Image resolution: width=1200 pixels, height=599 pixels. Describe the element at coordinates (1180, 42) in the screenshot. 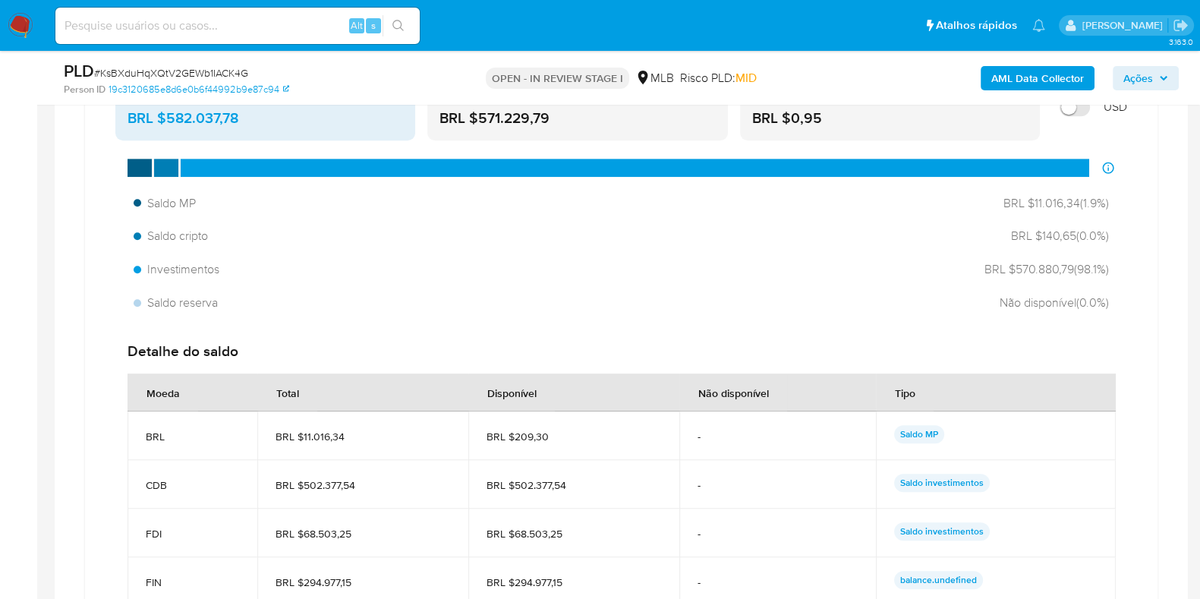

I see `span: 3.163.0` at that location.